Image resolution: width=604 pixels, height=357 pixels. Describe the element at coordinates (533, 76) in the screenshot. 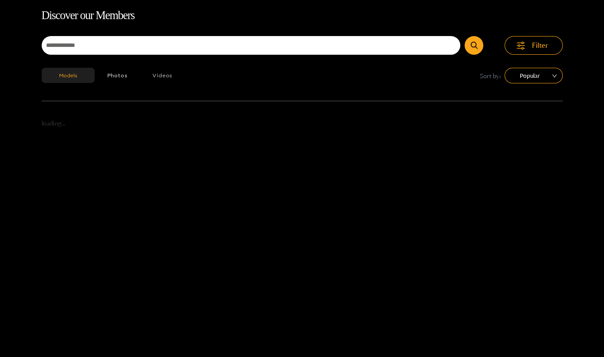

I see `div: sort` at that location.